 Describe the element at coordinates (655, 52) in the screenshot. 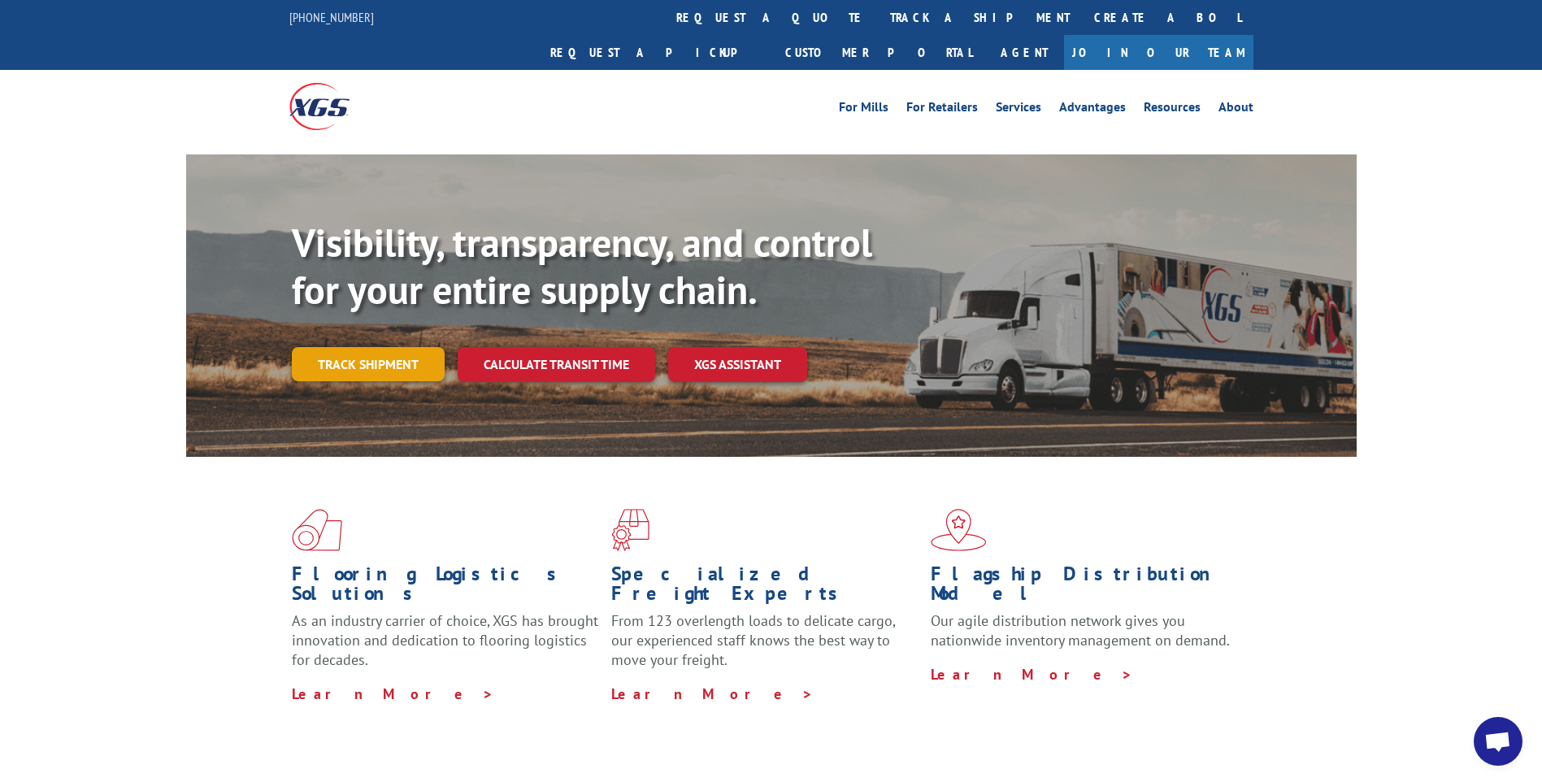

I see `a: Request a pickup` at that location.